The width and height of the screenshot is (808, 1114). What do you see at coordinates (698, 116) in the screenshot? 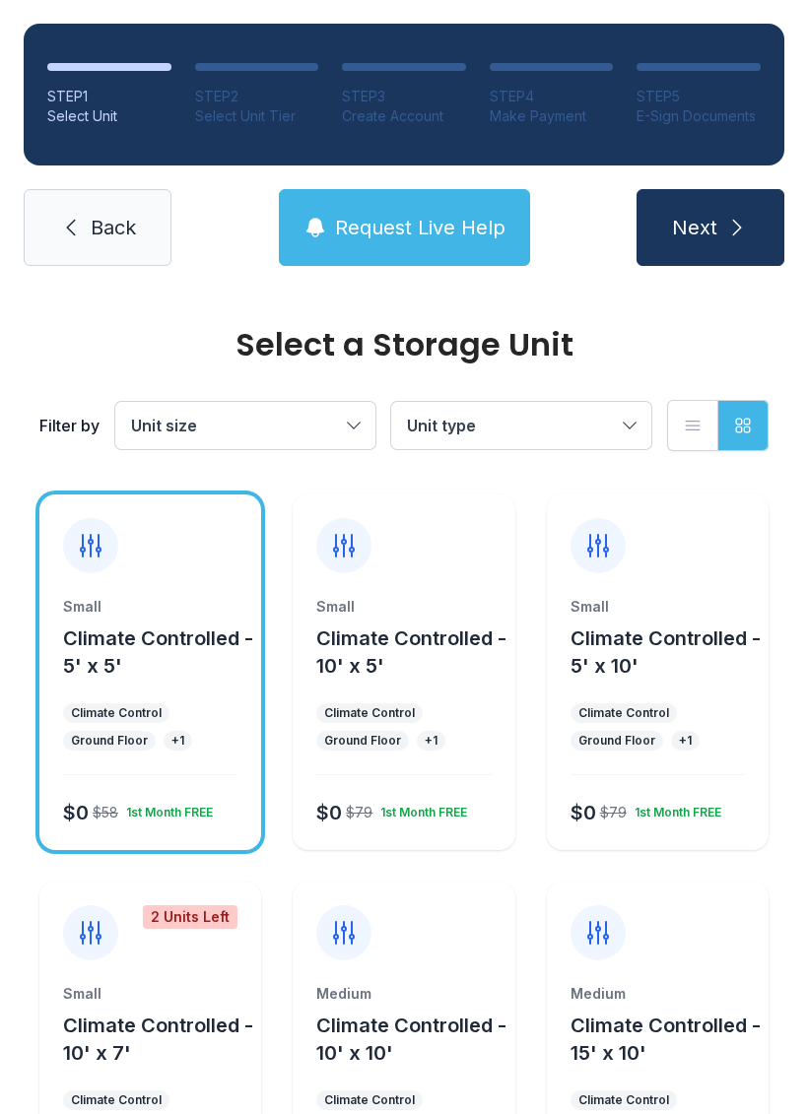
I see `div: E-Sign Documents` at bounding box center [698, 116].